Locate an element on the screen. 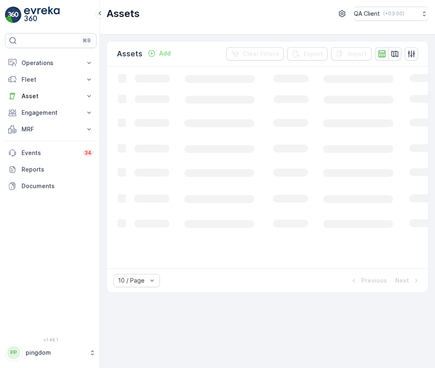 This screenshot has width=435, height=368. button: Asset is located at coordinates (51, 96).